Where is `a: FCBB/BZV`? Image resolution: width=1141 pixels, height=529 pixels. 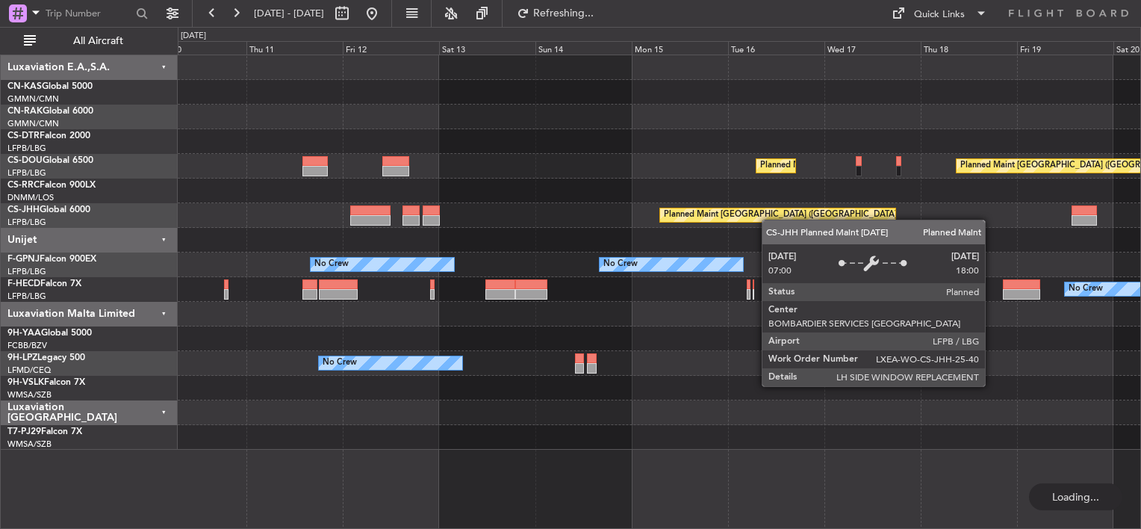
a: FCBB/BZV is located at coordinates (27, 345).